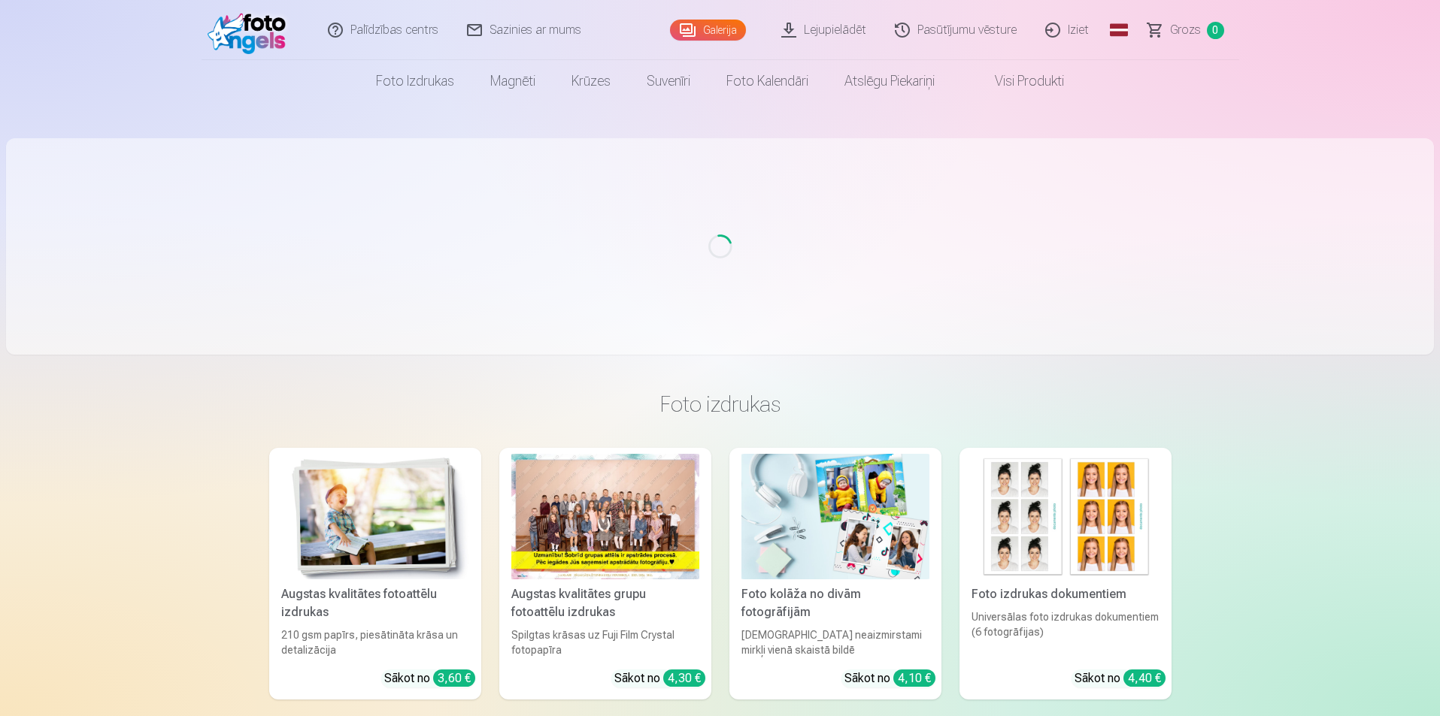 This screenshot has height=716, width=1440. I want to click on a: Krūzes, so click(591, 81).